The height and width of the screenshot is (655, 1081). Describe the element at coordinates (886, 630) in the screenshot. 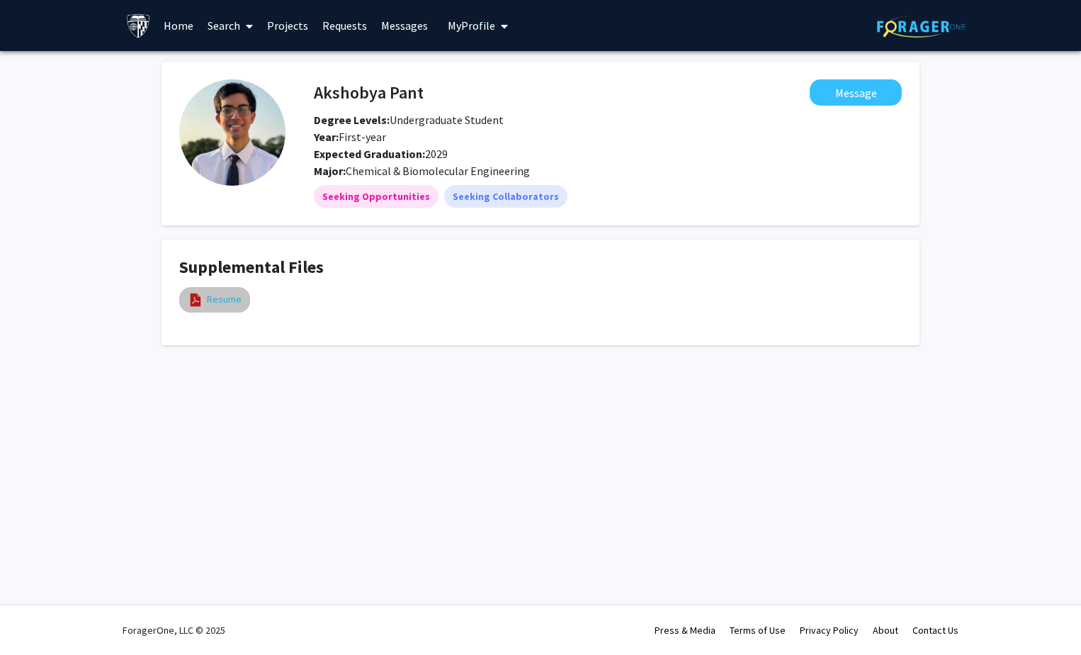

I see `a: About` at that location.